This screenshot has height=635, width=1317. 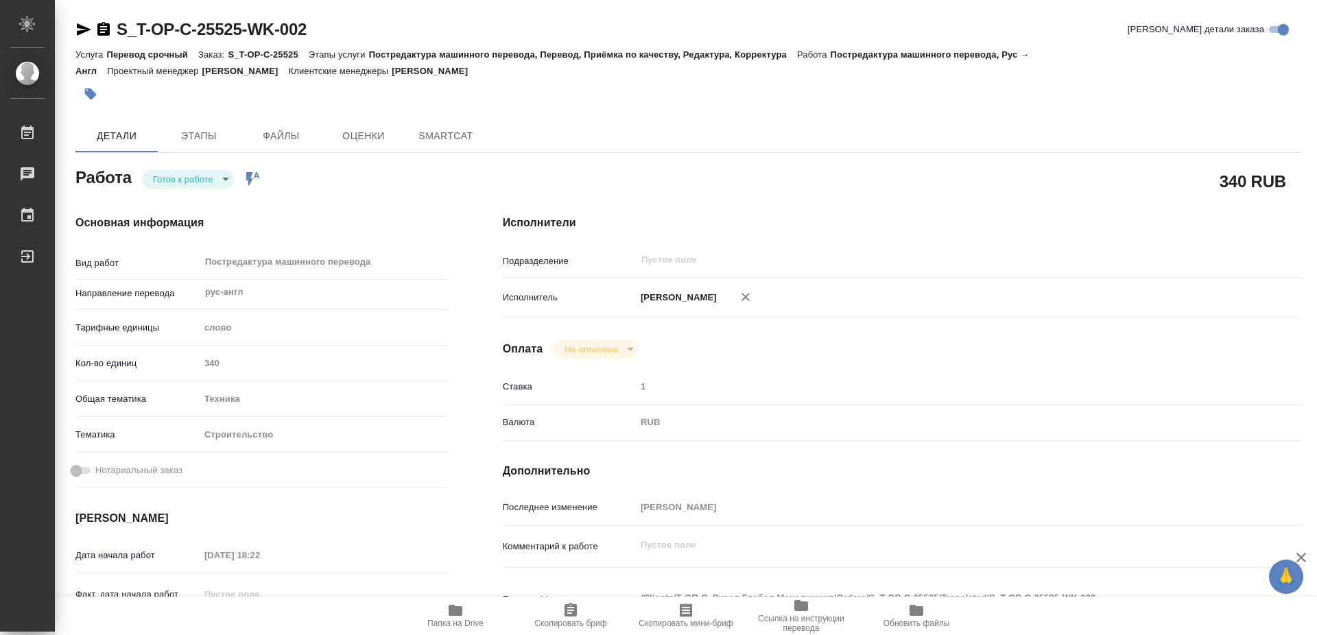 What do you see at coordinates (152, 54) in the screenshot?
I see `p: Перевод срочный` at bounding box center [152, 54].